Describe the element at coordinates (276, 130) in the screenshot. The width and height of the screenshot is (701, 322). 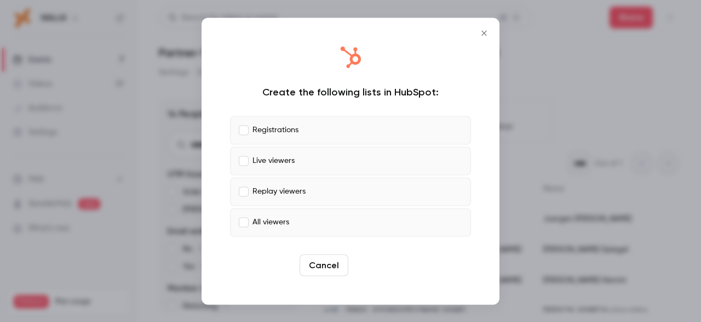
I see `p: Registrations` at that location.